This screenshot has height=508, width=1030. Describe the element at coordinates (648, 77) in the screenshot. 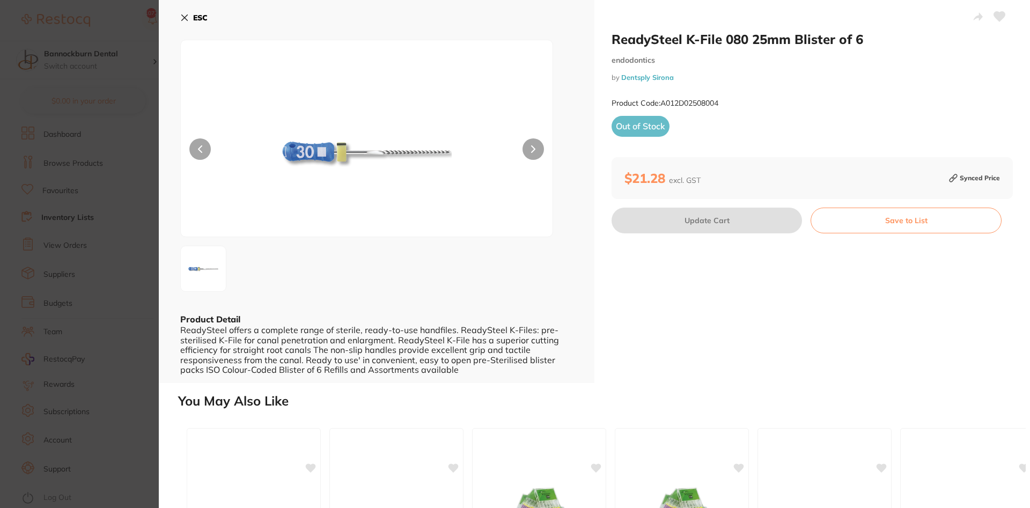

I see `a: Dentsply Sirona` at that location.